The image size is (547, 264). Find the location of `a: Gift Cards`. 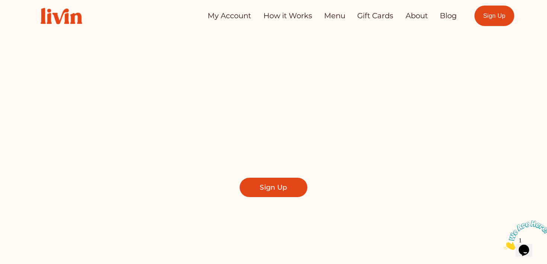

a: Gift Cards is located at coordinates (375, 16).